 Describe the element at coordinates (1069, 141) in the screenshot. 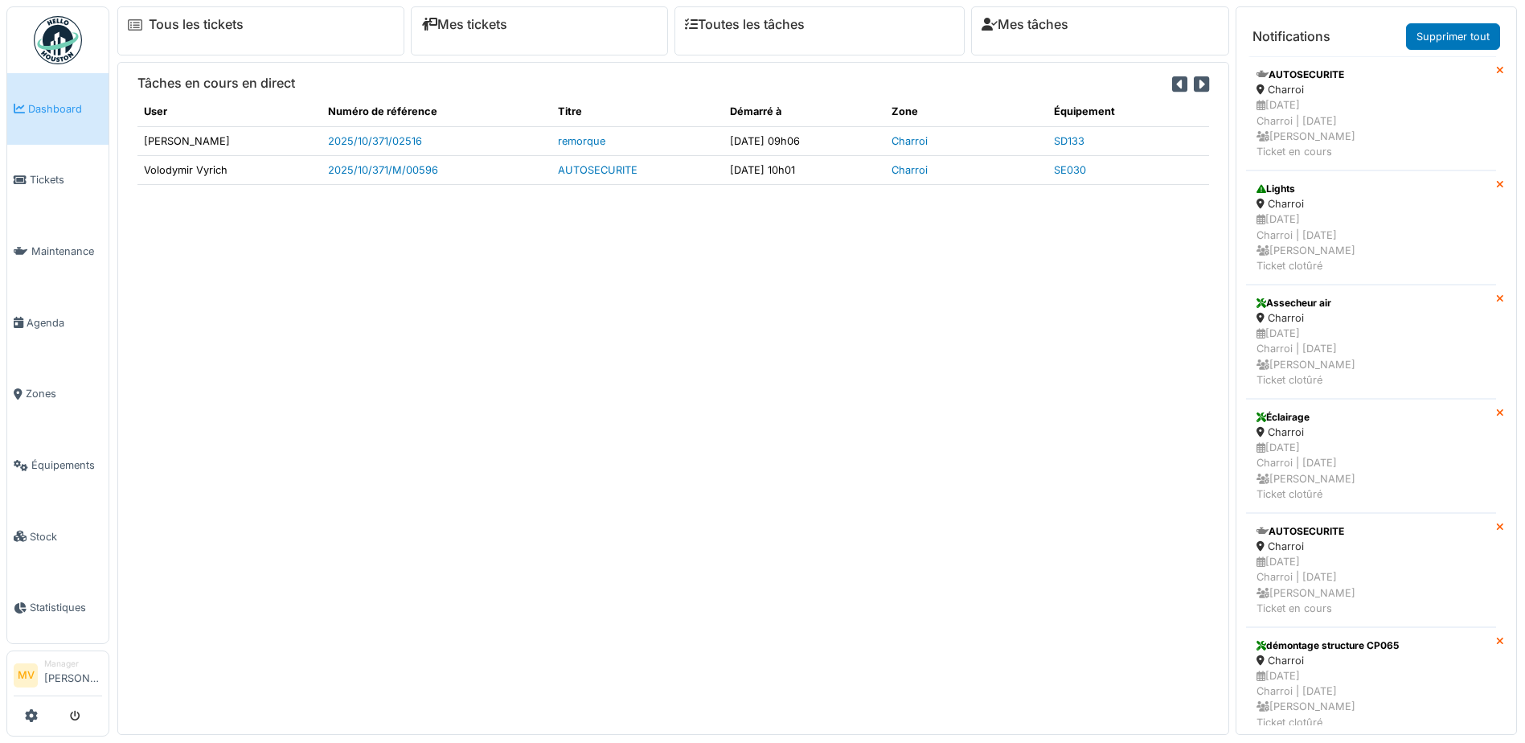

I see `a: SD133` at that location.